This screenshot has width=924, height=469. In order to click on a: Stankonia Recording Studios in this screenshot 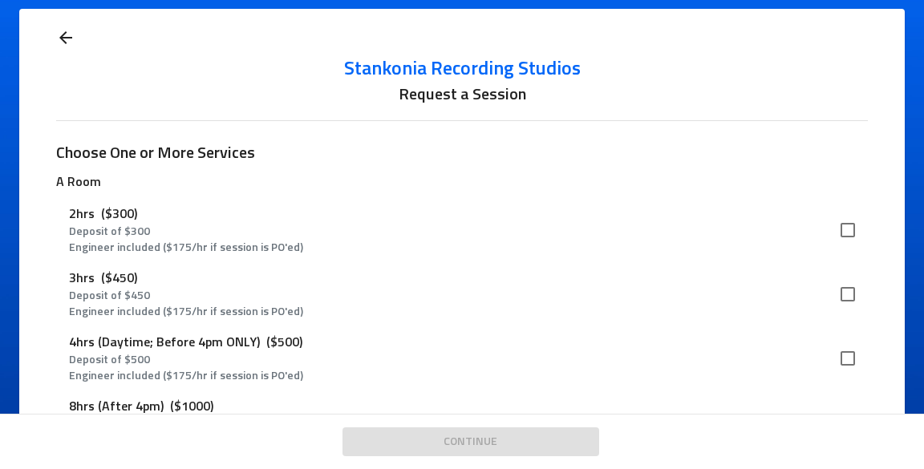, I will do `click(462, 69)`.